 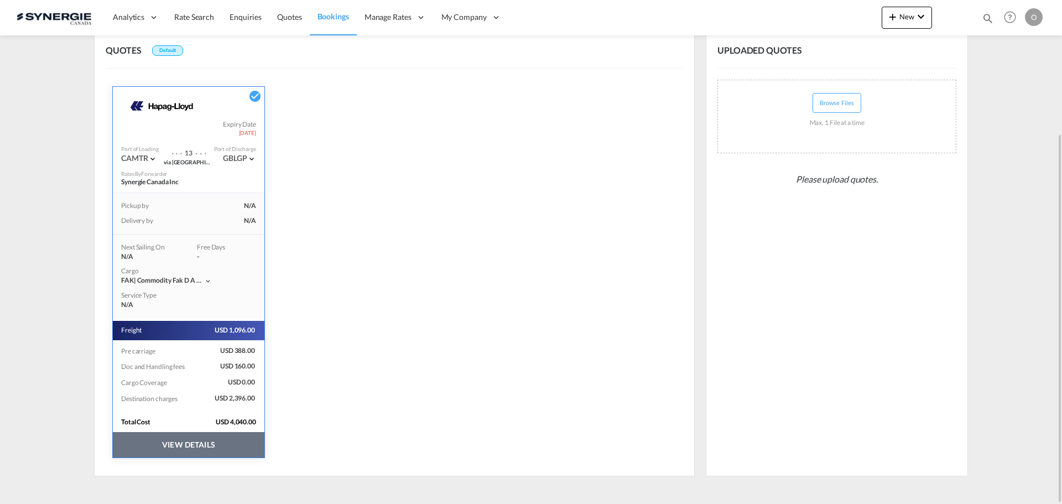 I want to click on span: USD 2,396.00, so click(x=229, y=398).